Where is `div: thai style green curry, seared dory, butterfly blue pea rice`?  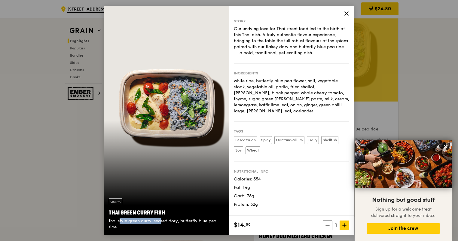 div: thai style green curry, seared dory, butterfly blue pea rice is located at coordinates (167, 224).